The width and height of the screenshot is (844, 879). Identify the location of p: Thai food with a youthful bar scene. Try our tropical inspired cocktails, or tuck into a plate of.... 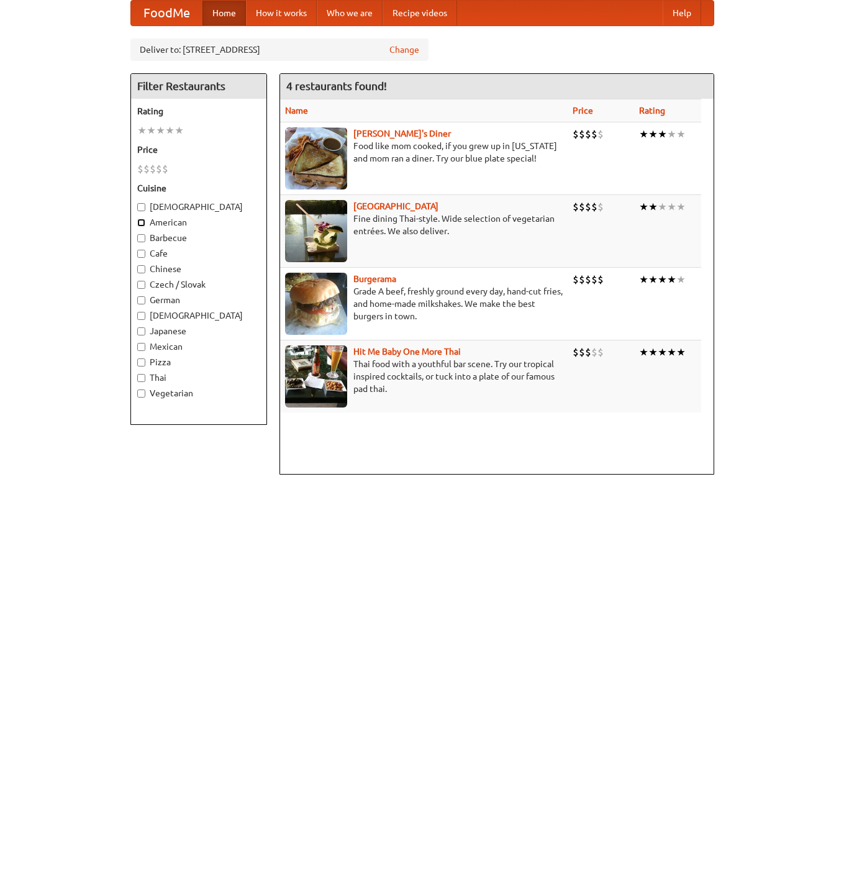
(424, 376).